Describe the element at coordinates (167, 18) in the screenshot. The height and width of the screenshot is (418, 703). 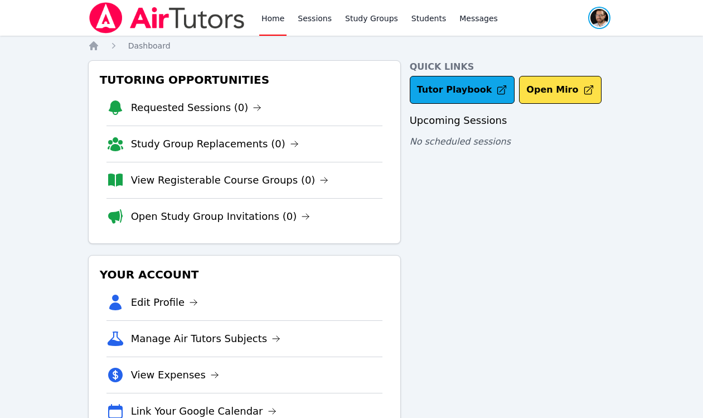
I see `img: Air Tutors` at that location.